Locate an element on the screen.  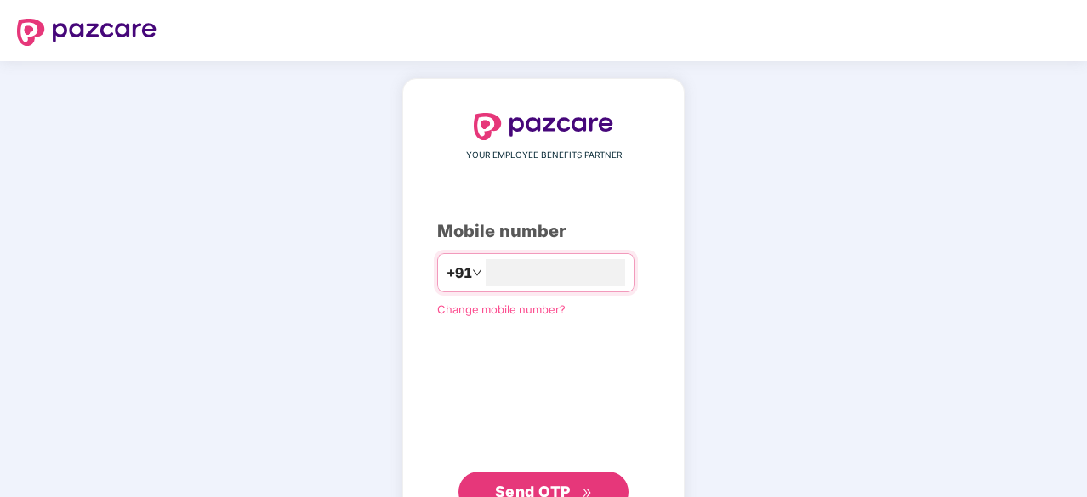
span: +91 is located at coordinates (459, 273).